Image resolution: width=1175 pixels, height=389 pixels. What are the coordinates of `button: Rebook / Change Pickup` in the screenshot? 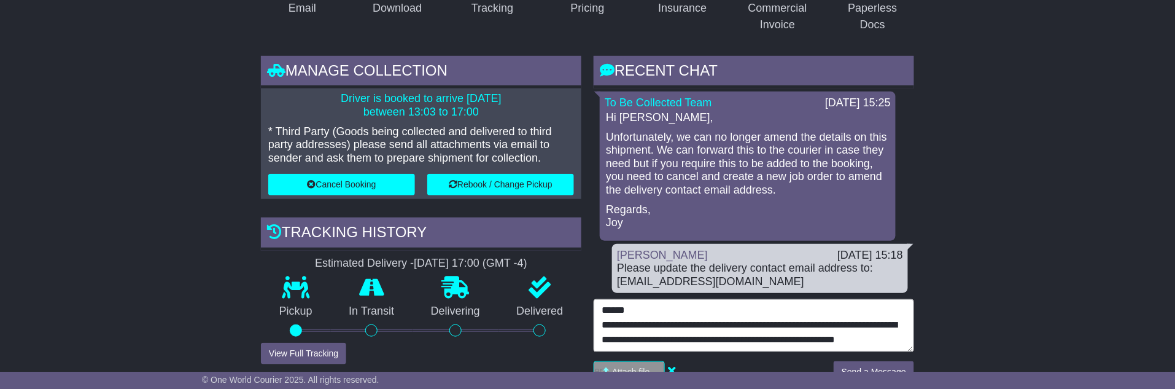 It's located at (500, 184).